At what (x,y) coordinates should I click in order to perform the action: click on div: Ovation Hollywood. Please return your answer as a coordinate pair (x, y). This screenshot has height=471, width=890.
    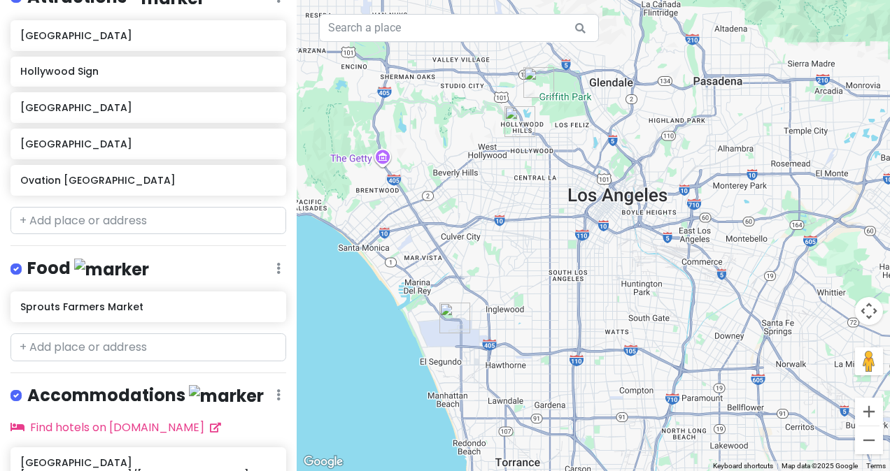
    Looking at the image, I should click on (520, 122).